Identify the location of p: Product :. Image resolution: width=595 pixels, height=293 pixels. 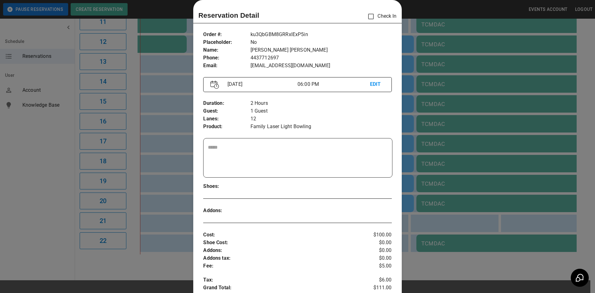
(227, 127).